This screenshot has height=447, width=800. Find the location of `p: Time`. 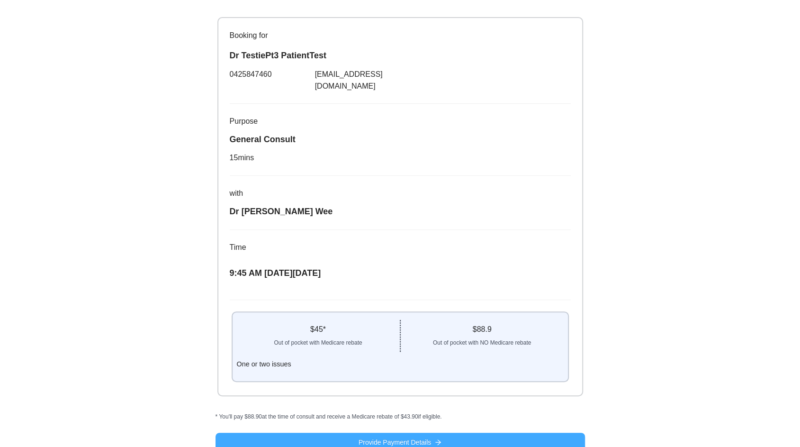

p: Time is located at coordinates (400, 247).